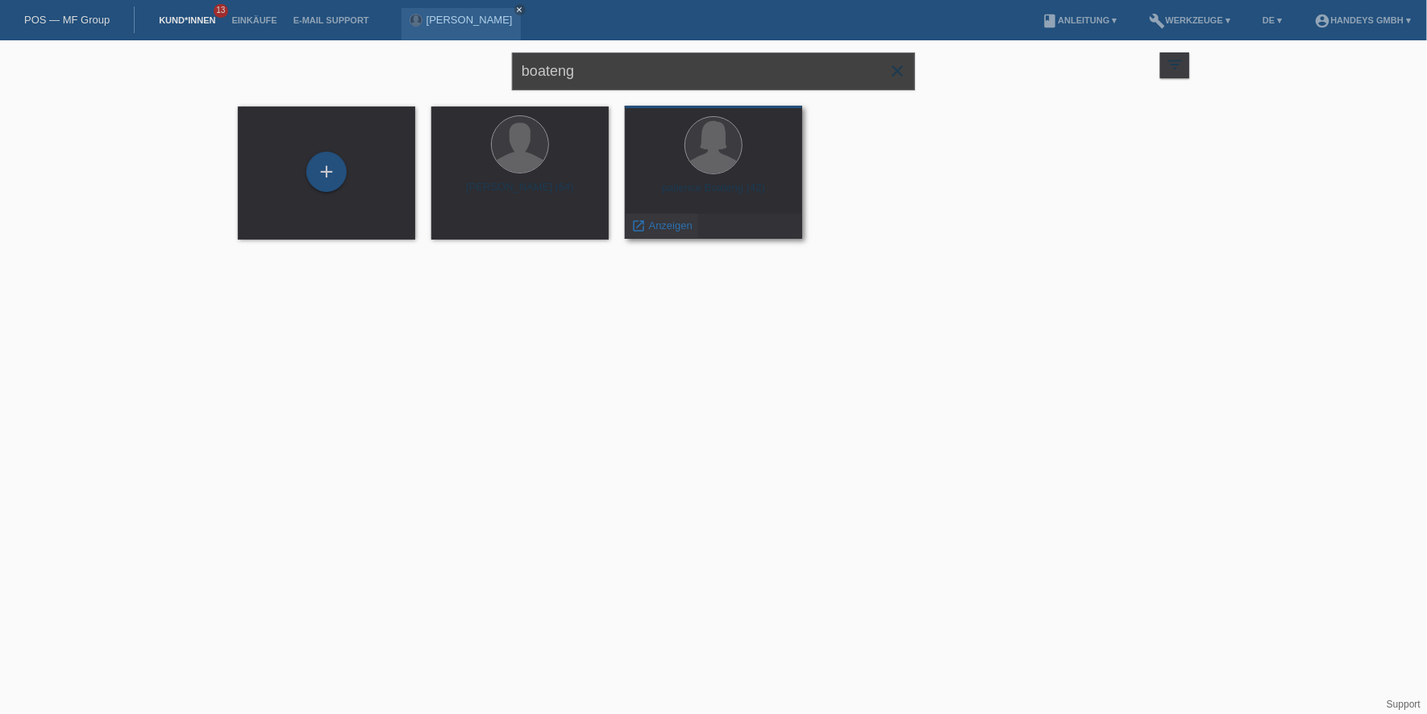 This screenshot has width=1427, height=714. Describe the element at coordinates (331, 20) in the screenshot. I see `a: E-Mail Support` at that location.